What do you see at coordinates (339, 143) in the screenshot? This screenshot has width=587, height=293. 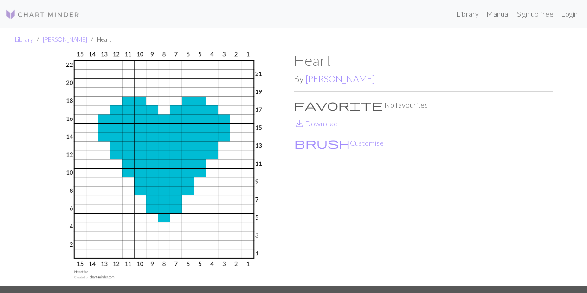 I see `button: CustomiseCustomise` at bounding box center [339, 143].